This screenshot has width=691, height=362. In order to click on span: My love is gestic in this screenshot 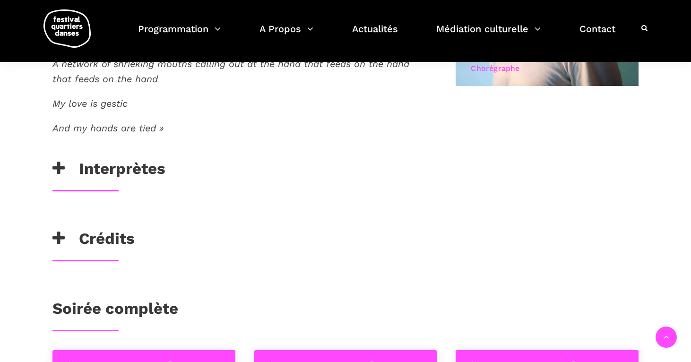, I will do `click(90, 104)`.